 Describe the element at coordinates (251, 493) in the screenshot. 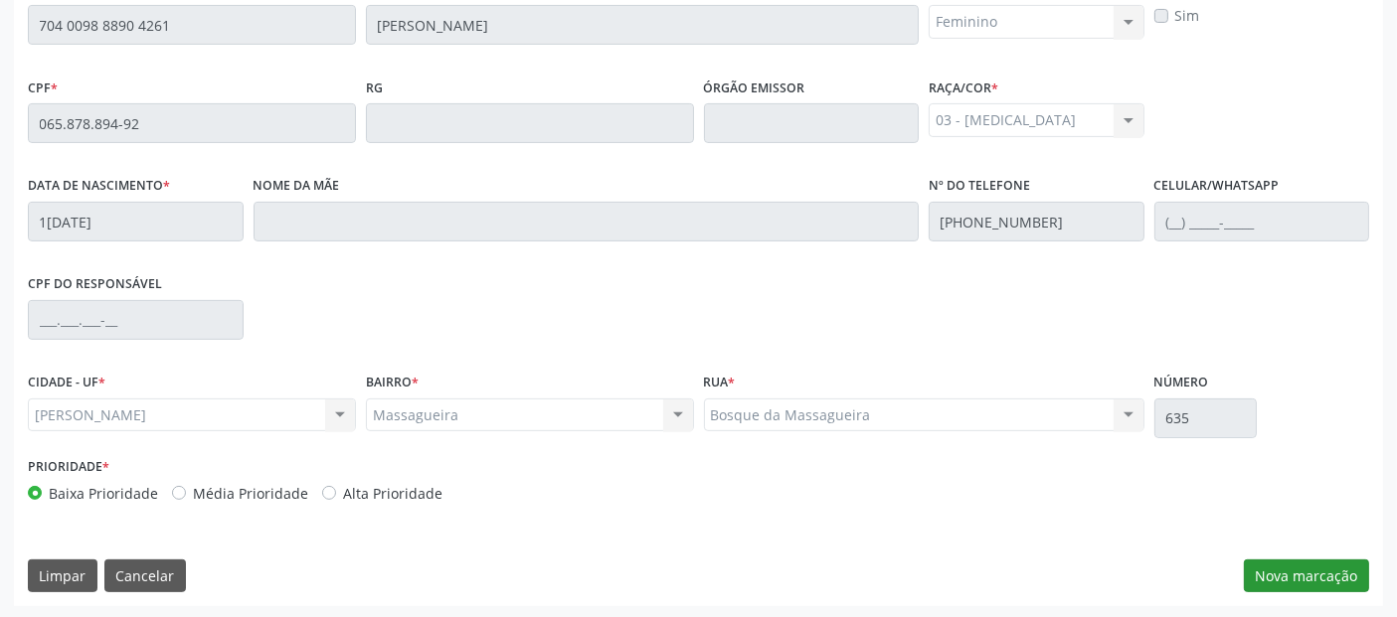

I see `label: Média Prioridade` at that location.